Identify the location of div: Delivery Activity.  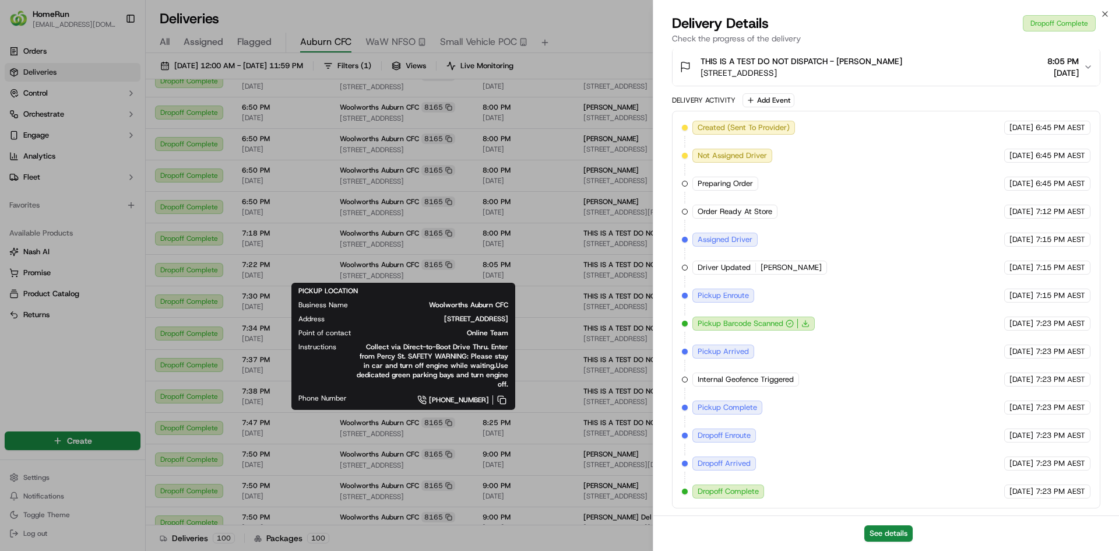
(704, 100).